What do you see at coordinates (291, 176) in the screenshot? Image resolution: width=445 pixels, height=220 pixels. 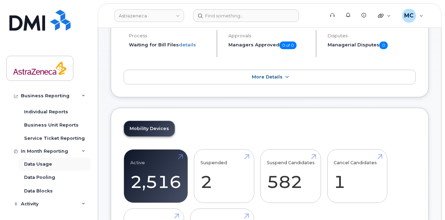 I see `a: Suspend Candidates 582` at bounding box center [291, 176].